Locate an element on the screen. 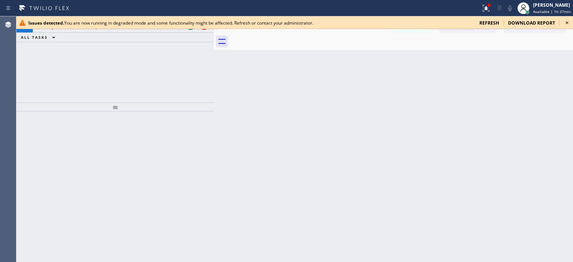  span: refresh is located at coordinates (489, 23).